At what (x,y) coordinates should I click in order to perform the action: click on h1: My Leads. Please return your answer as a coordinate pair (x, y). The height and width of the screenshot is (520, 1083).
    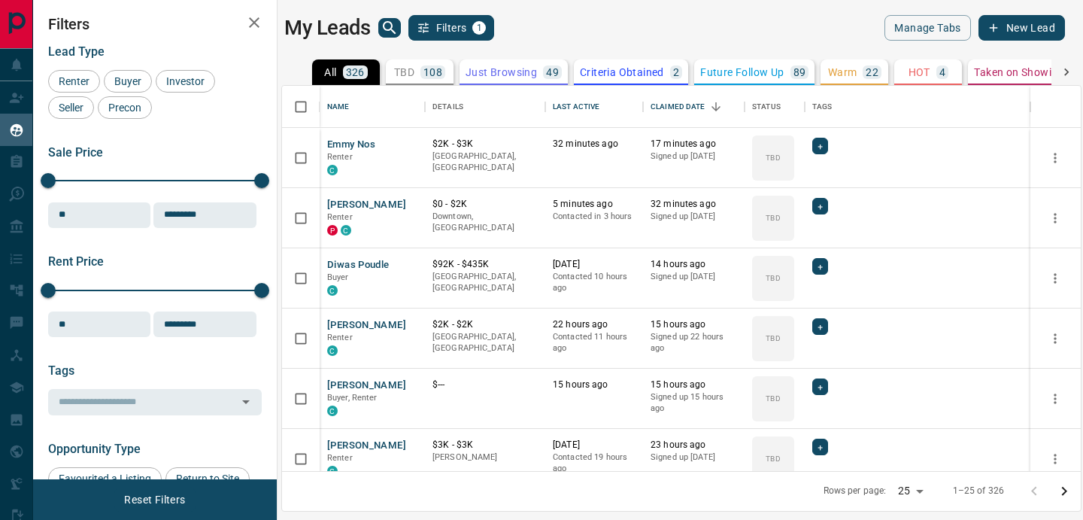
    Looking at the image, I should click on (327, 28).